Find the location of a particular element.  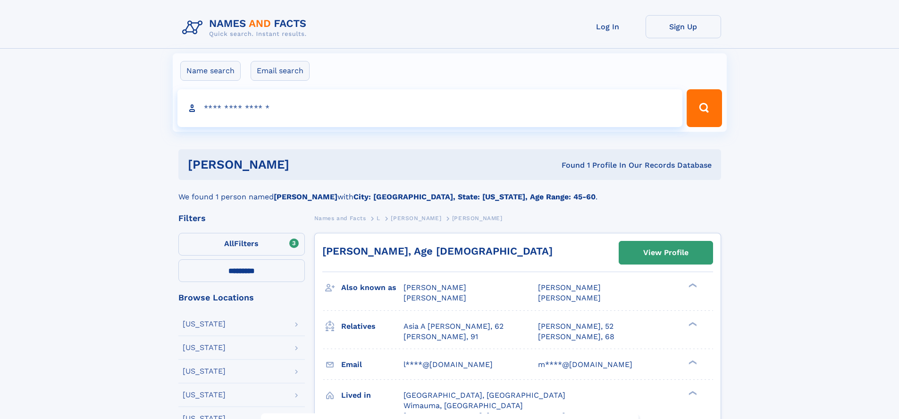

div: We found 1 person named with . is located at coordinates (450, 191).